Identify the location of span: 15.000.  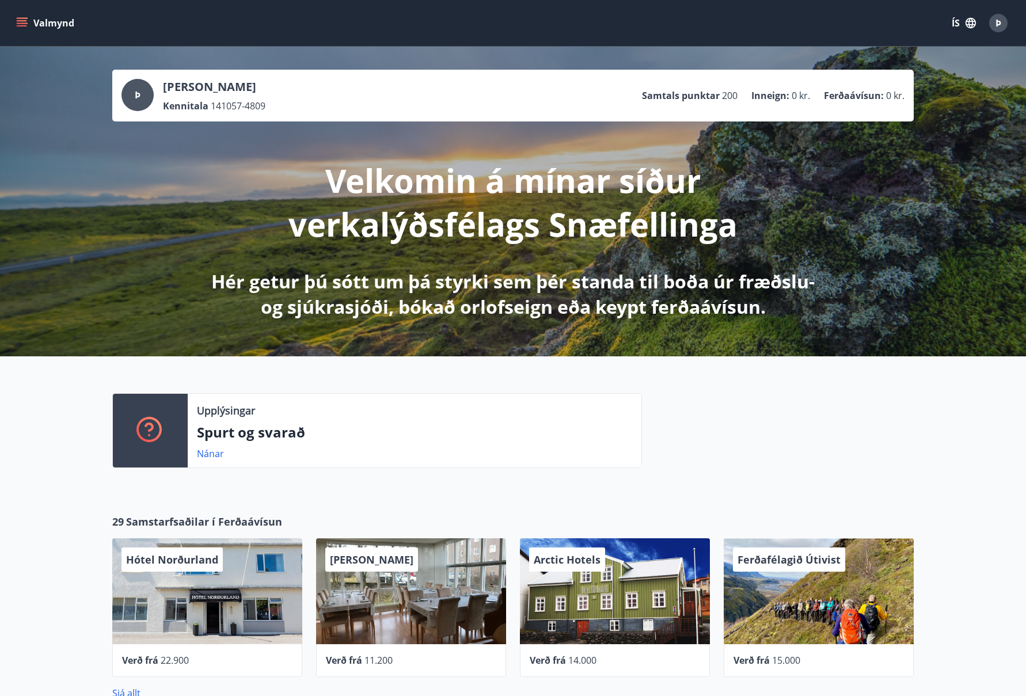
(786, 660).